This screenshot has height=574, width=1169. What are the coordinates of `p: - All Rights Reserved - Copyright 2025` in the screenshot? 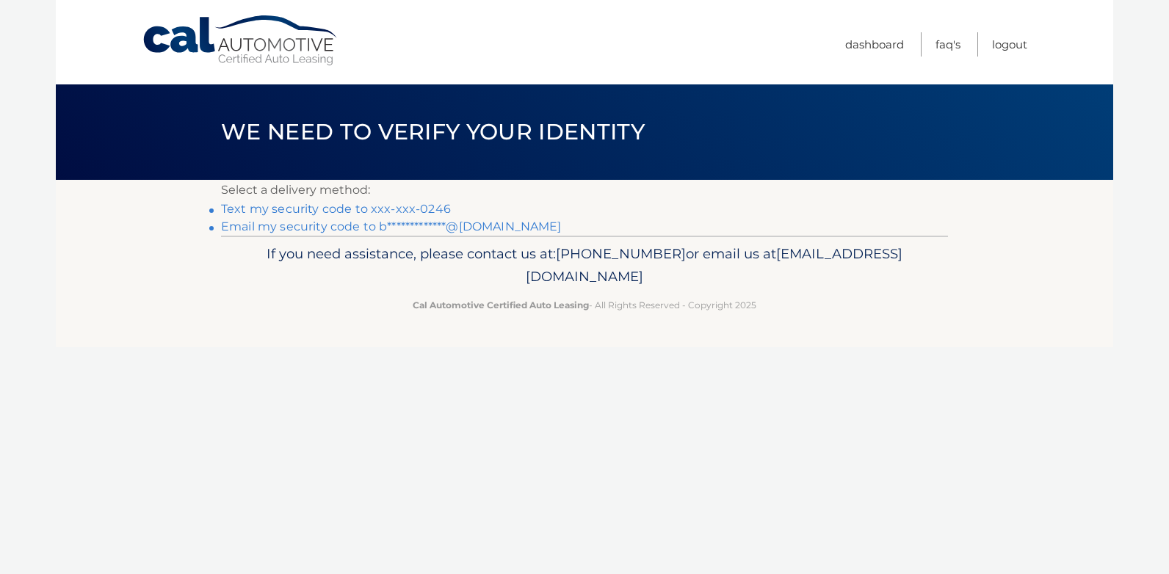 It's located at (585, 305).